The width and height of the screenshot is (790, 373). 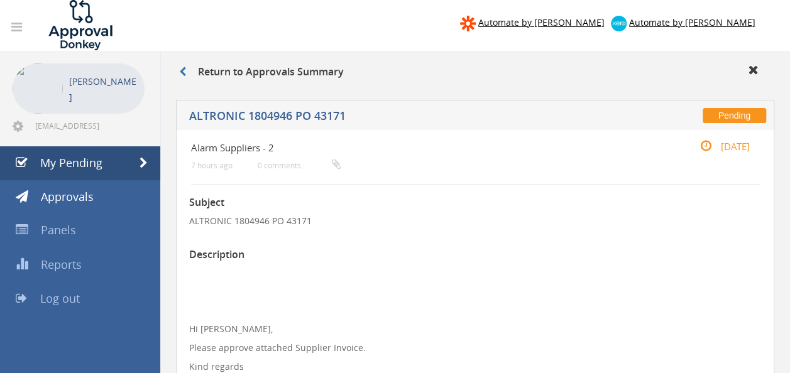 I want to click on small: 0 comments..., so click(x=299, y=165).